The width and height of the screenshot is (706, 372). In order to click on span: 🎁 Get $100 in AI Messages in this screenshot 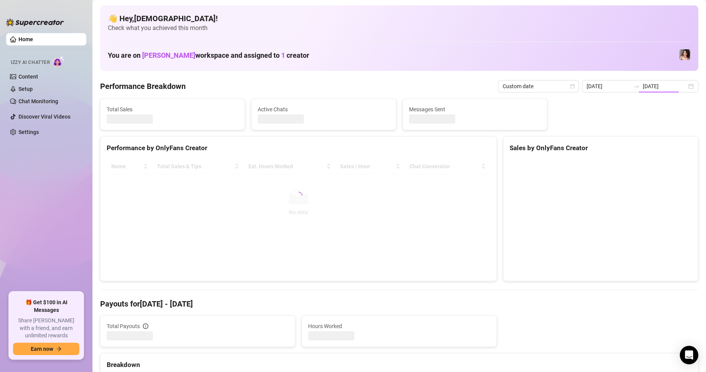, I will do `click(46, 306)`.